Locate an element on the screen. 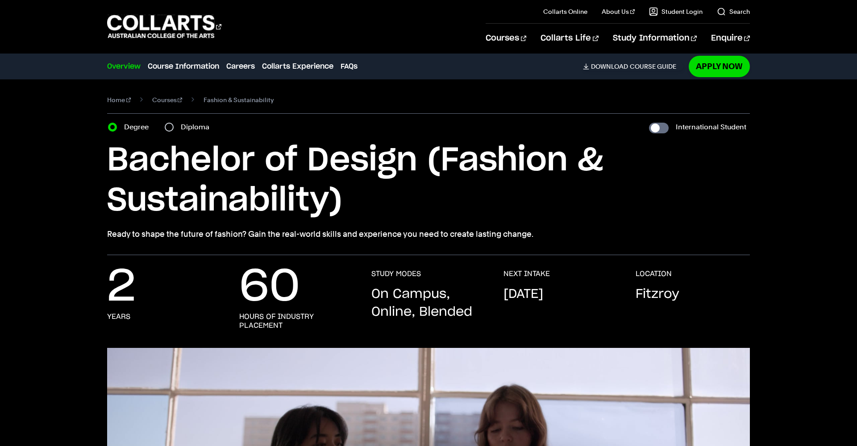 This screenshot has width=857, height=446. span: Fashion & Sustainability is located at coordinates (238, 100).